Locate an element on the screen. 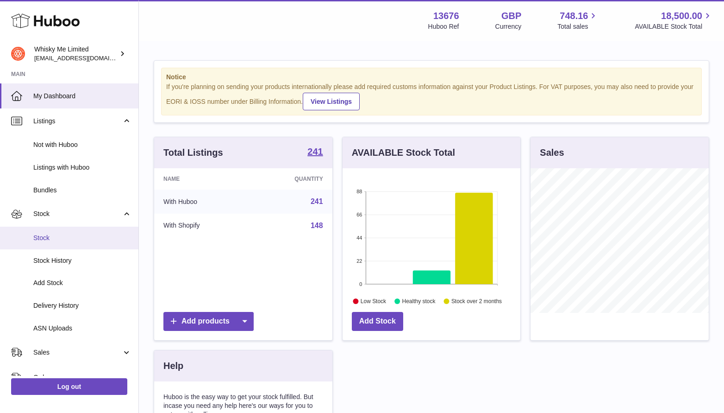  a: Add products is located at coordinates (208, 321).